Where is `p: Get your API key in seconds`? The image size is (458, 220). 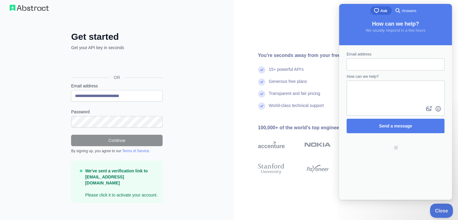
p: Get your API key in seconds is located at coordinates (117, 48).